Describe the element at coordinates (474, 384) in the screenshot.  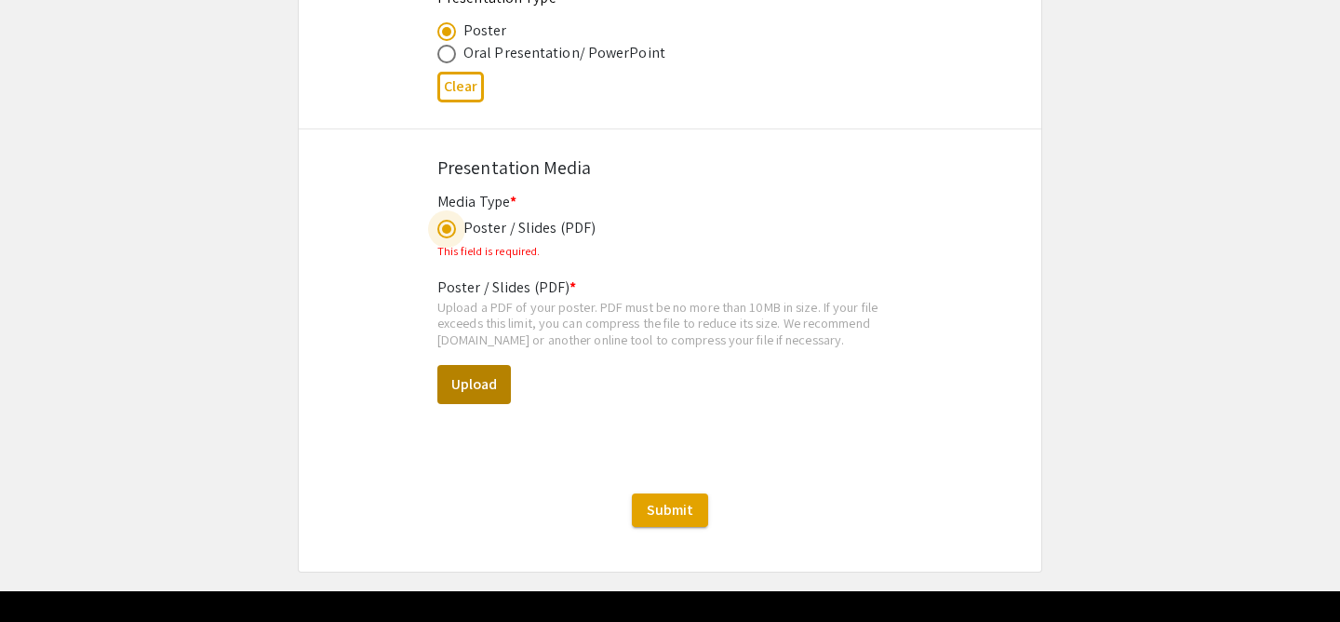
I see `button: Upload` at that location.